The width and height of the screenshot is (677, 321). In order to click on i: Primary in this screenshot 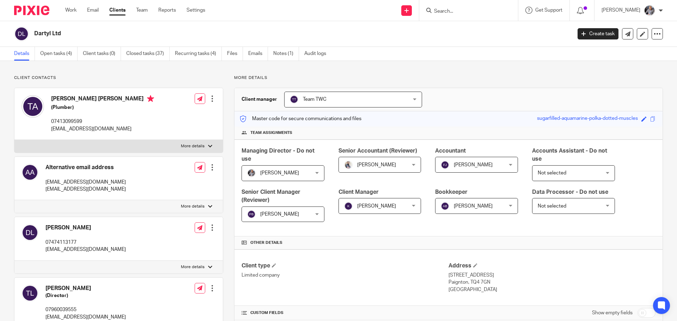, I will do `click(151, 99)`.